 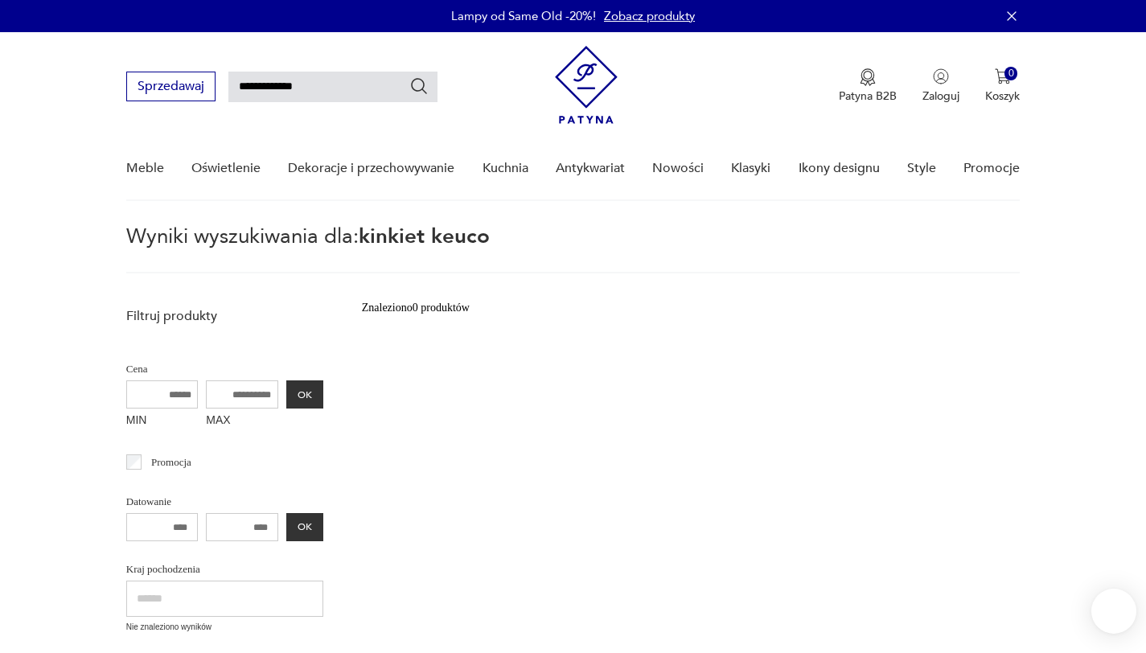 I want to click on p: Filtruj produkty, so click(x=224, y=316).